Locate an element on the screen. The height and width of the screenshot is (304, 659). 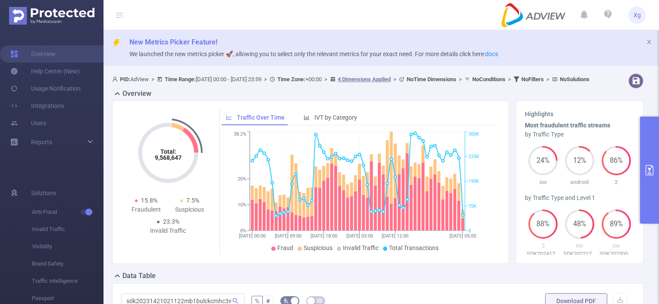
b: Time Zone: is located at coordinates (291, 79).